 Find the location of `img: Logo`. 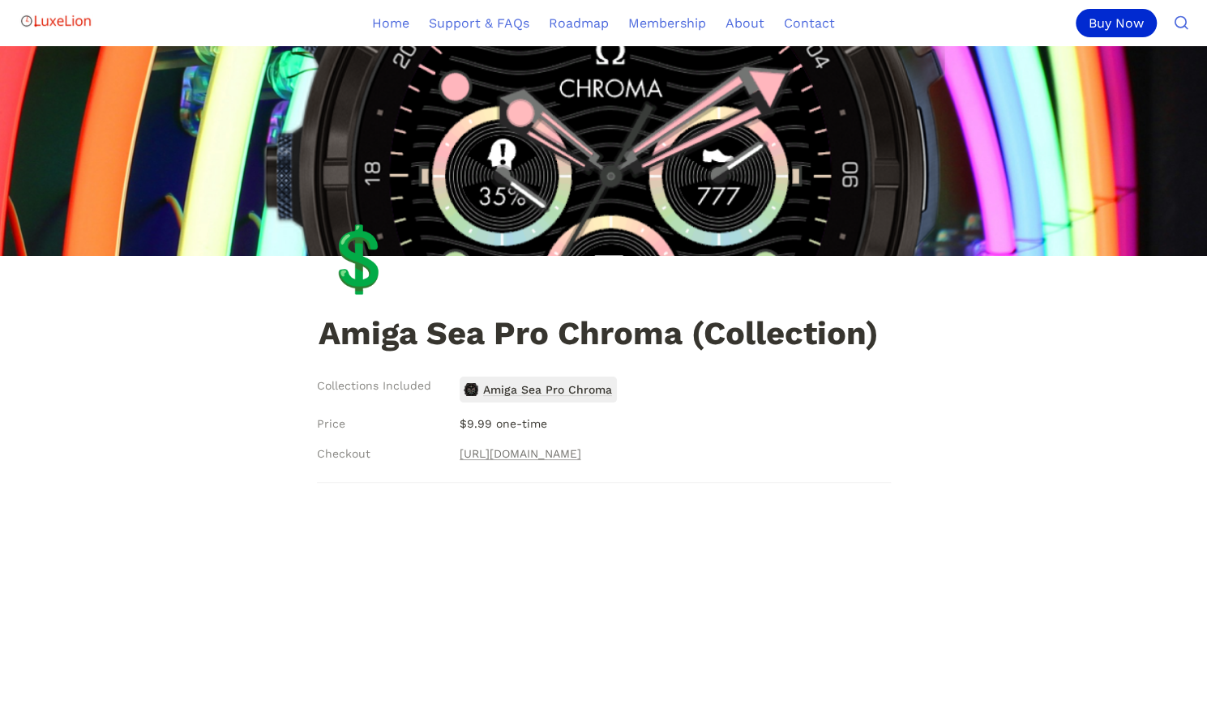

img: Logo is located at coordinates (56, 21).